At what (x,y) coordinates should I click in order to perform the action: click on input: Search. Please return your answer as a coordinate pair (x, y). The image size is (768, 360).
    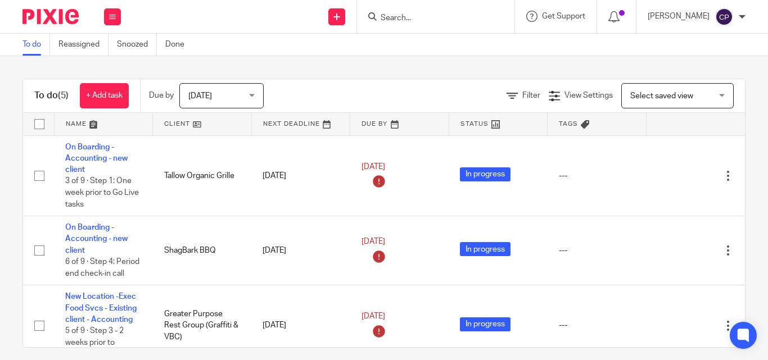
    Looking at the image, I should click on (430, 19).